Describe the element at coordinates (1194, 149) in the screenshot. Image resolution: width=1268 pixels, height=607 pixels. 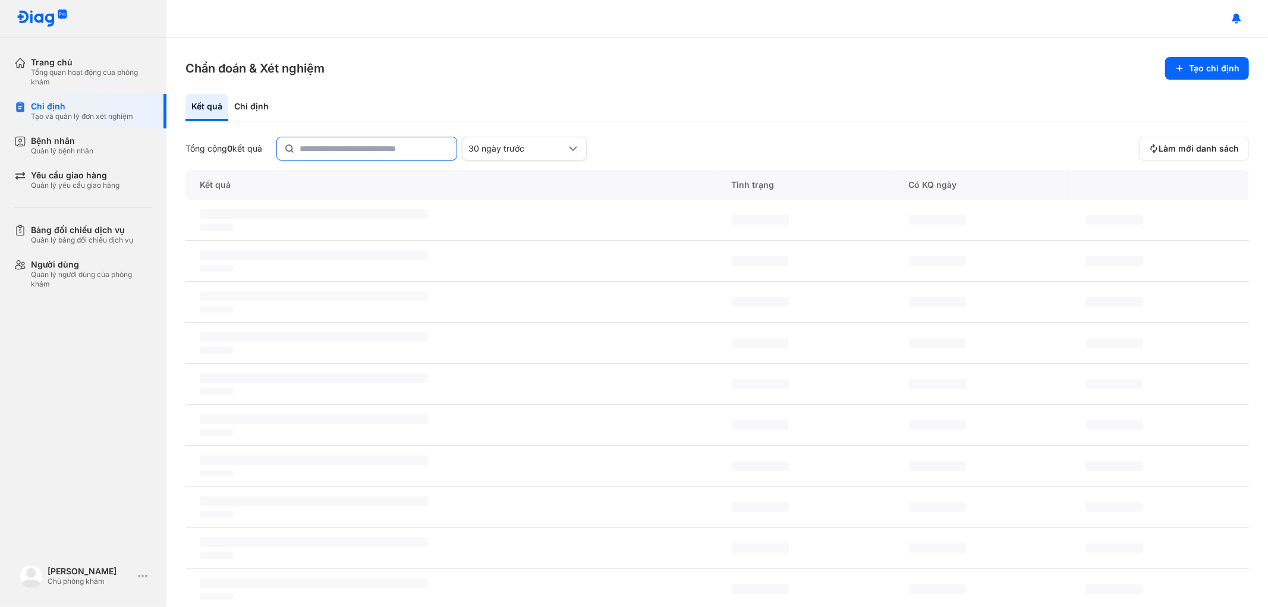
I see `button: Làm mới danh sách` at that location.